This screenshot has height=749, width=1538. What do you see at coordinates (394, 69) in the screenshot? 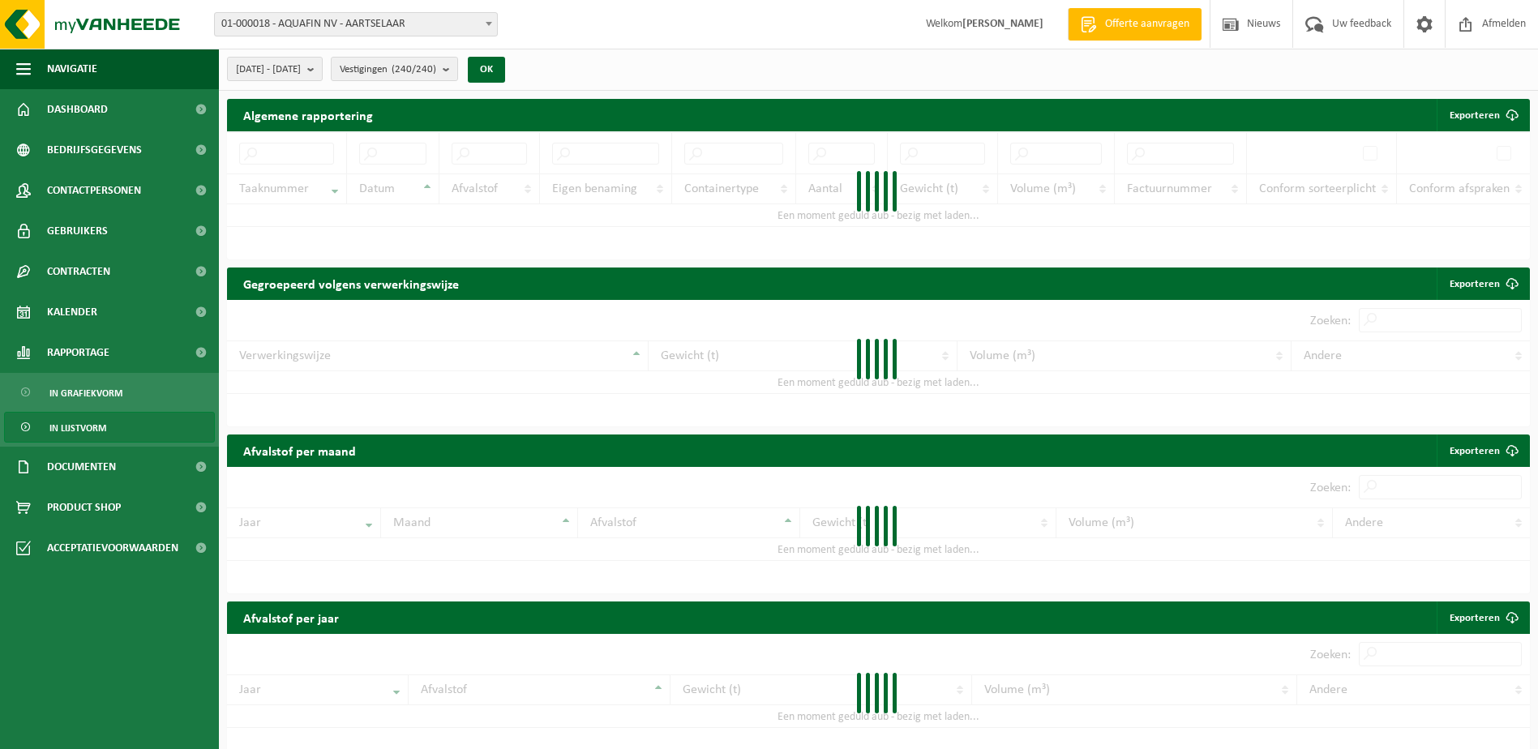
I see `button: Vestigingen(240/240)` at bounding box center [394, 69].